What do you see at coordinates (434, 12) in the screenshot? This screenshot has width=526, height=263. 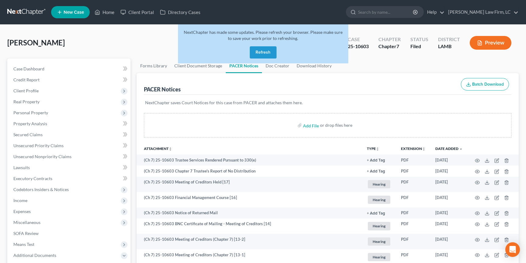 I see `a: Help` at bounding box center [434, 12].